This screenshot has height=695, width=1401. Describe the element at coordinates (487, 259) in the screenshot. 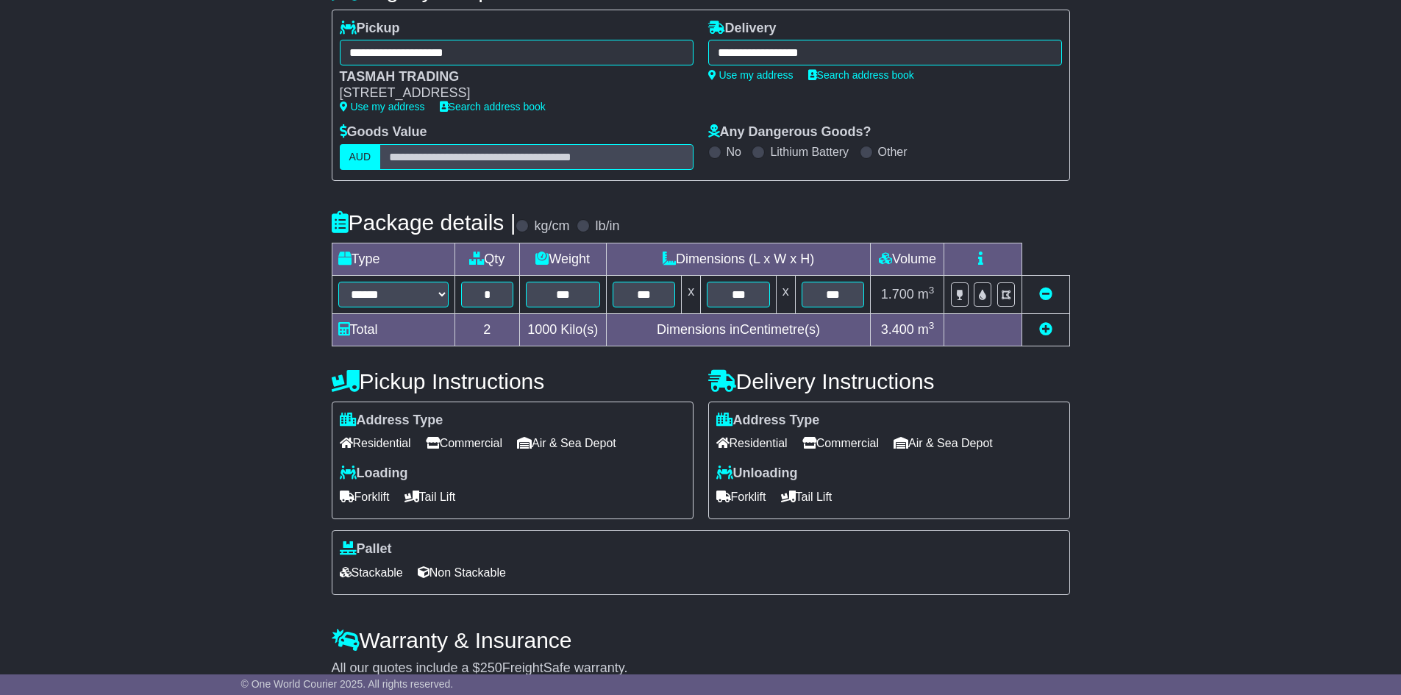

I see `td: Qty` at that location.